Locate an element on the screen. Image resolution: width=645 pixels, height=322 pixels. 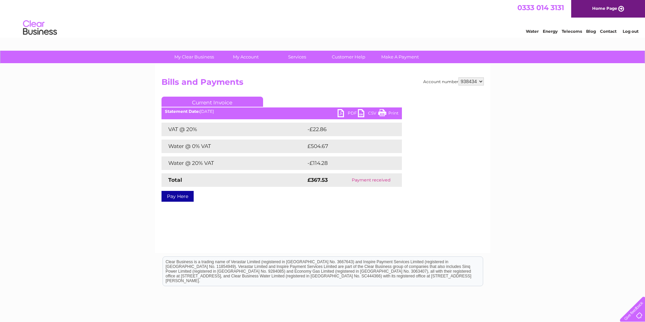
td: -£22.86 is located at coordinates (347, 130).